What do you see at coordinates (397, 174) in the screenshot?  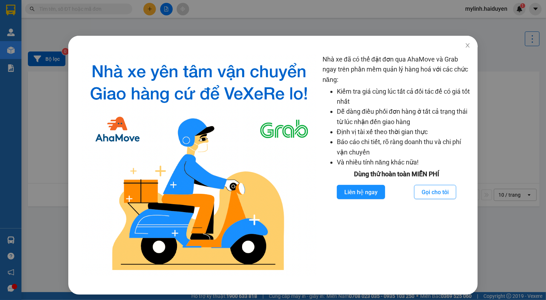 I see `div: Dùng thử hoàn toàn MIỄN PHÍ` at bounding box center [397, 174].